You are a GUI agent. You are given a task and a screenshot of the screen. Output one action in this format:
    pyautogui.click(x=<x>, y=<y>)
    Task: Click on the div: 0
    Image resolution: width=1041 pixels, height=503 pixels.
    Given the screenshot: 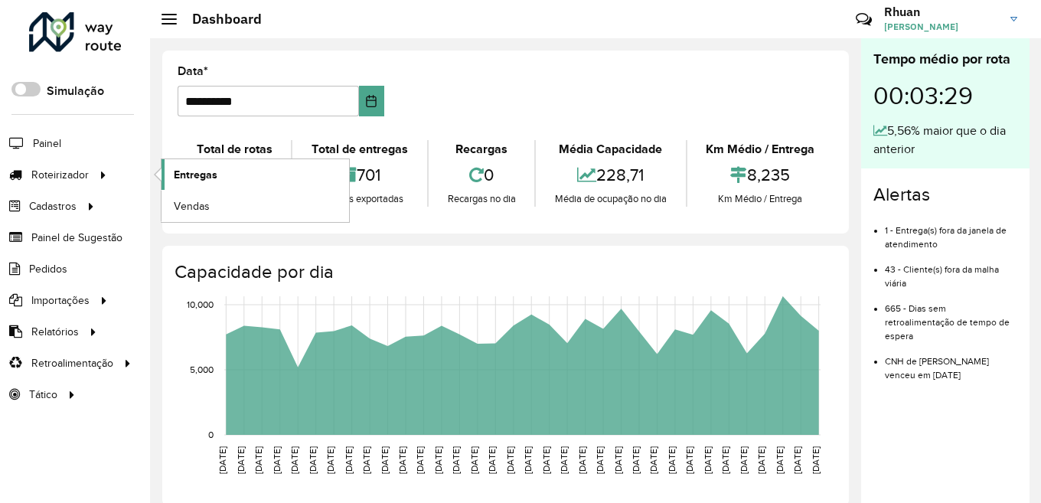 What is the action you would take?
    pyautogui.click(x=481, y=174)
    